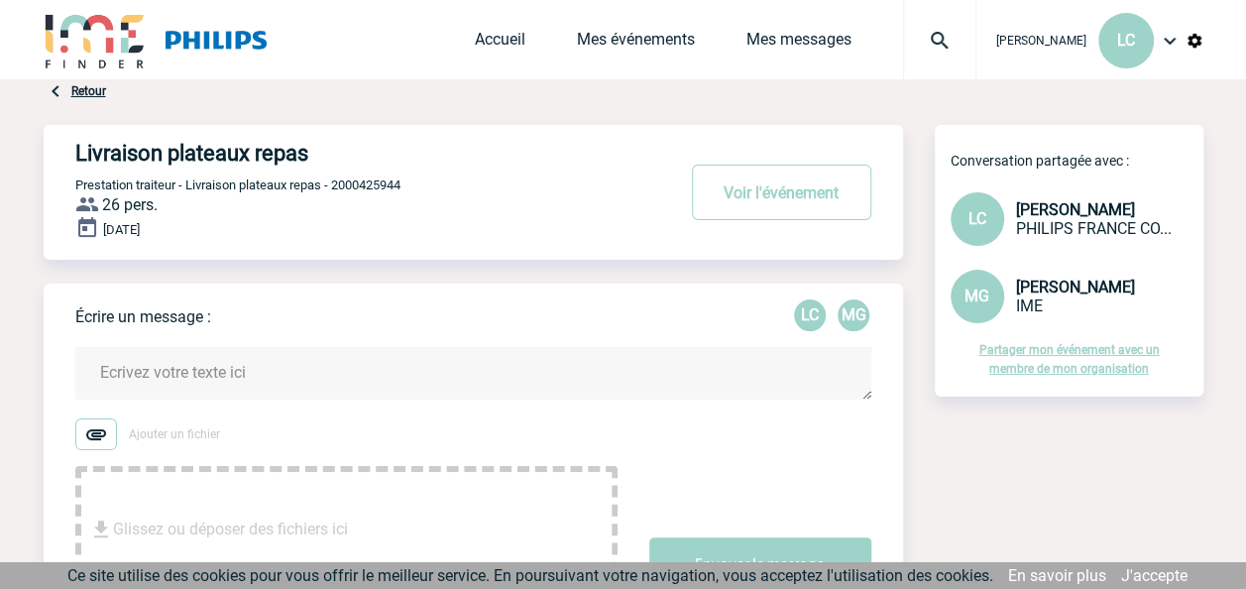 The width and height of the screenshot is (1246, 589). I want to click on a: Partager mon événement avec un membre de mon organisation, so click(1070, 359).